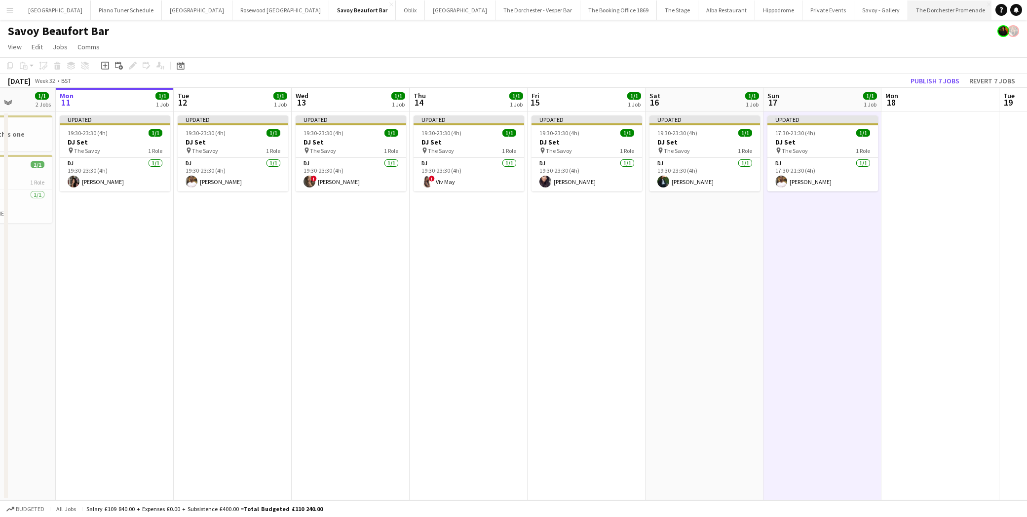 Image resolution: width=1027 pixels, height=517 pixels. What do you see at coordinates (66, 102) in the screenshot?
I see `span: 11` at bounding box center [66, 102].